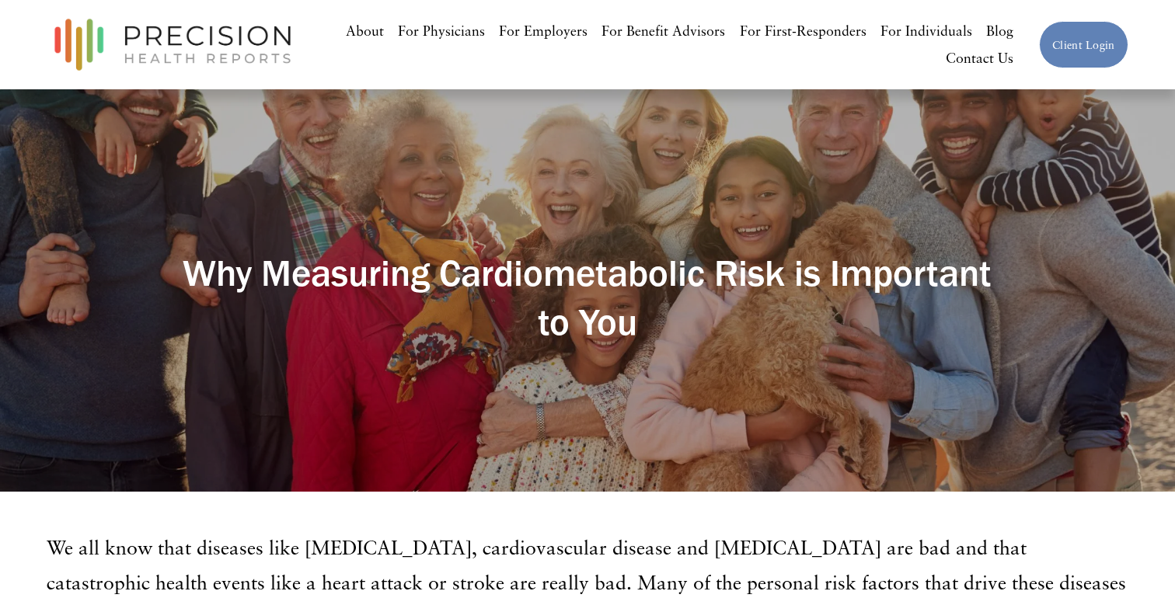 The height and width of the screenshot is (605, 1175). Describe the element at coordinates (364, 31) in the screenshot. I see `a: About` at that location.